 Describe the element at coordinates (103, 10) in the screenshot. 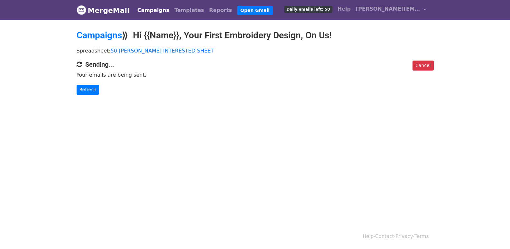

I see `a: MergeMail` at that location.